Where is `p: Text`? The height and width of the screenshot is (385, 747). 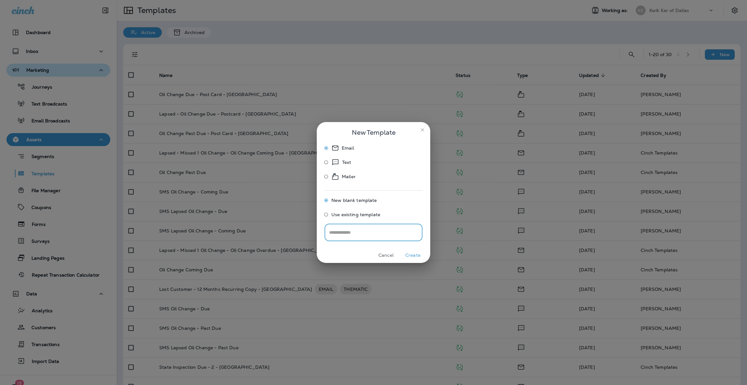 p: Text is located at coordinates (347, 162).